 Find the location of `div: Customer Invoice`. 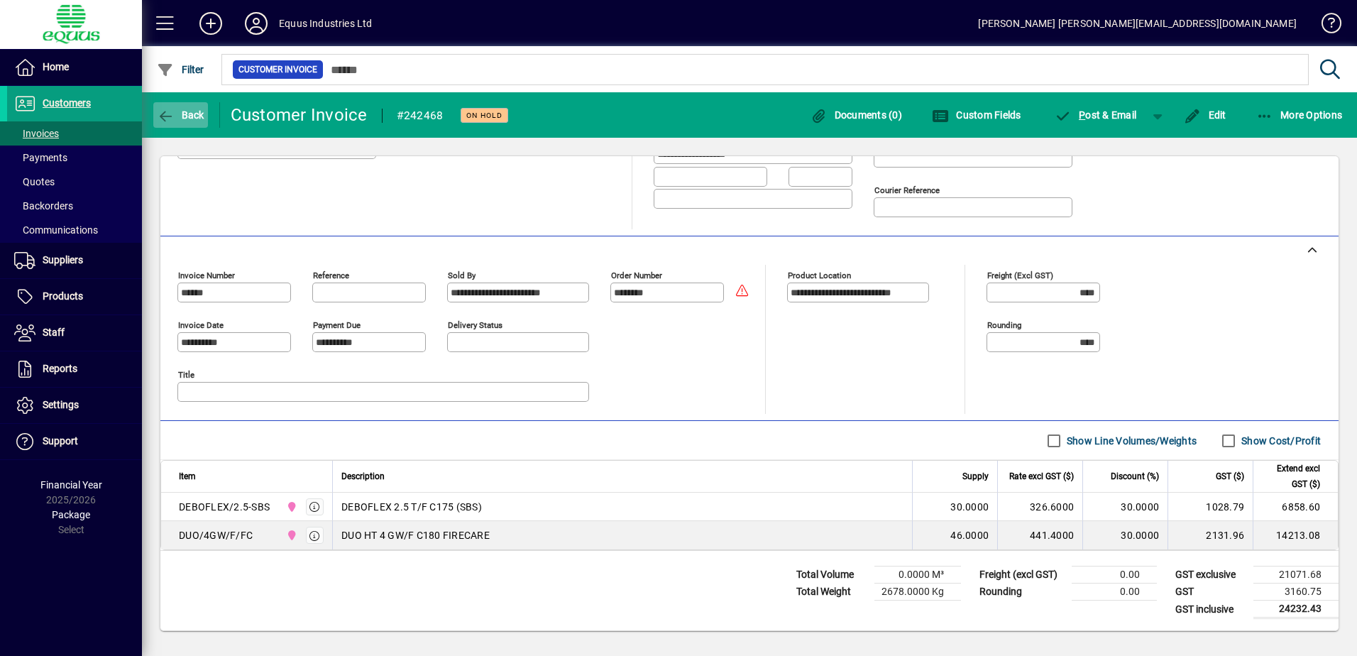

div: Customer Invoice is located at coordinates (299, 115).